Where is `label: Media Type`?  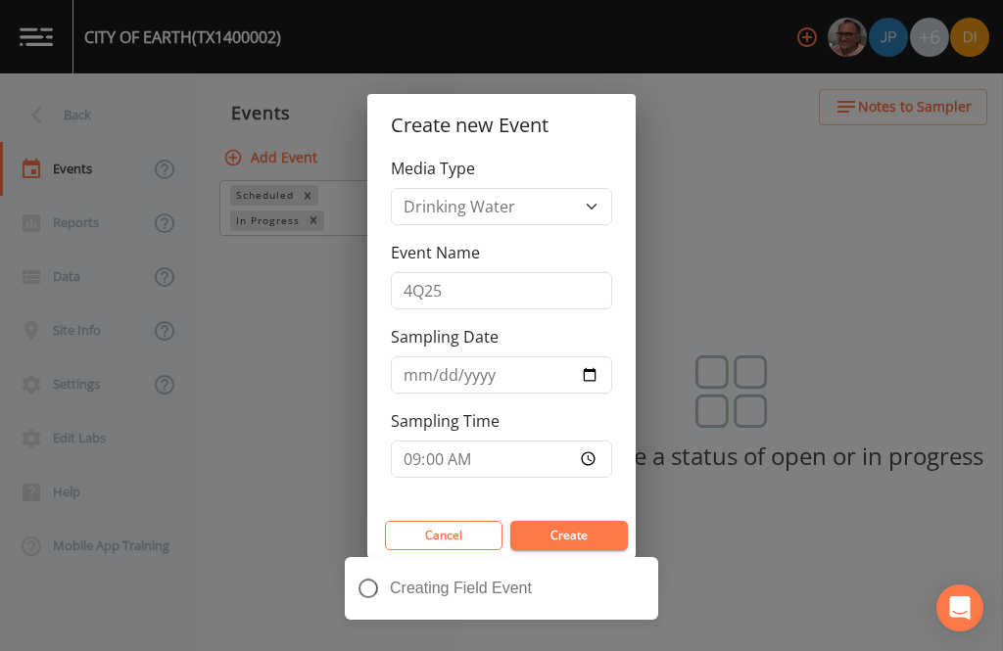 label: Media Type is located at coordinates (433, 168).